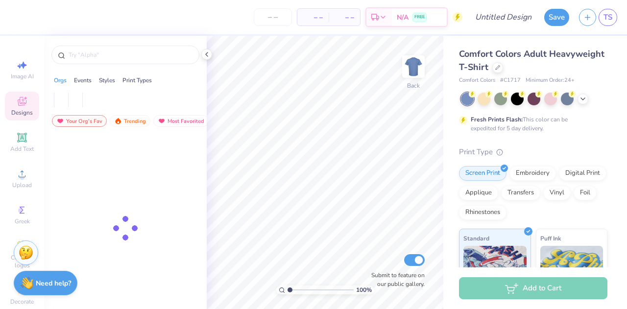 Image resolution: width=627 pixels, height=309 pixels. Describe the element at coordinates (22, 113) in the screenshot. I see `span: Designs` at that location.